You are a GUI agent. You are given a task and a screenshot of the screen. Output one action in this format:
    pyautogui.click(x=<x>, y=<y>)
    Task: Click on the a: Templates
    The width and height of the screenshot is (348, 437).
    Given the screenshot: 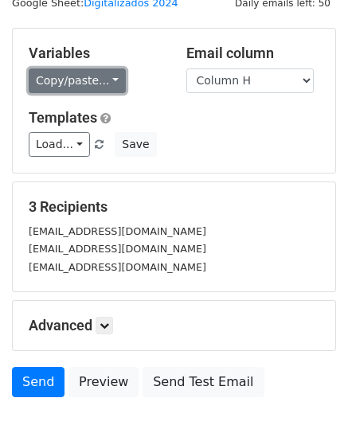 What is the action you would take?
    pyautogui.click(x=63, y=117)
    